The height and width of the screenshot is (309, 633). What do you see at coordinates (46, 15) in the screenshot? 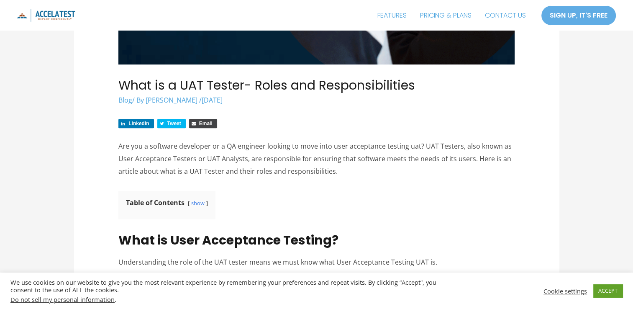
I see `img: icon` at bounding box center [46, 15].